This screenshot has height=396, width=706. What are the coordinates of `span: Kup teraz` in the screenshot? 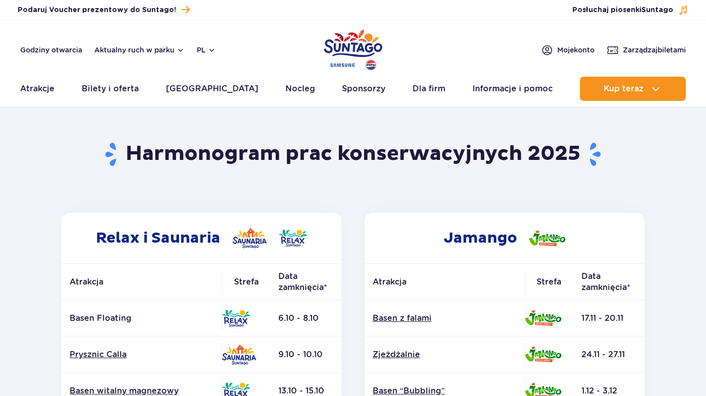 It's located at (623, 89).